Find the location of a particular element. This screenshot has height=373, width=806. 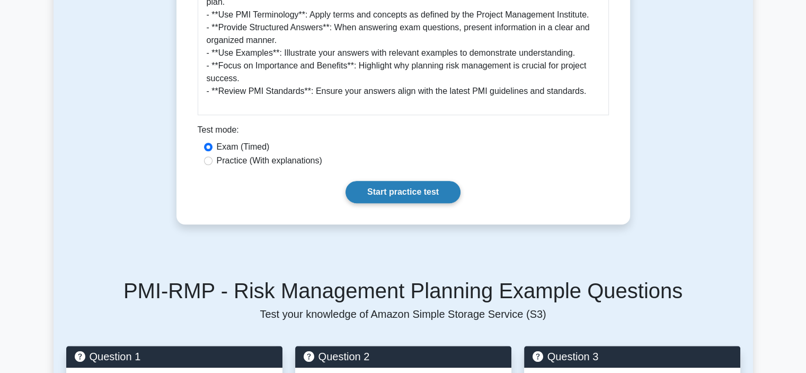

h5: Question 3 is located at coordinates (632, 356).